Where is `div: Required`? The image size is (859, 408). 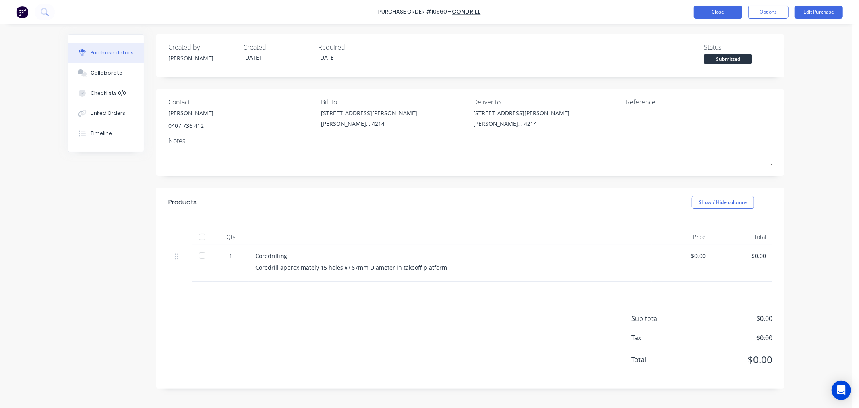 div: Required is located at coordinates (353, 47).